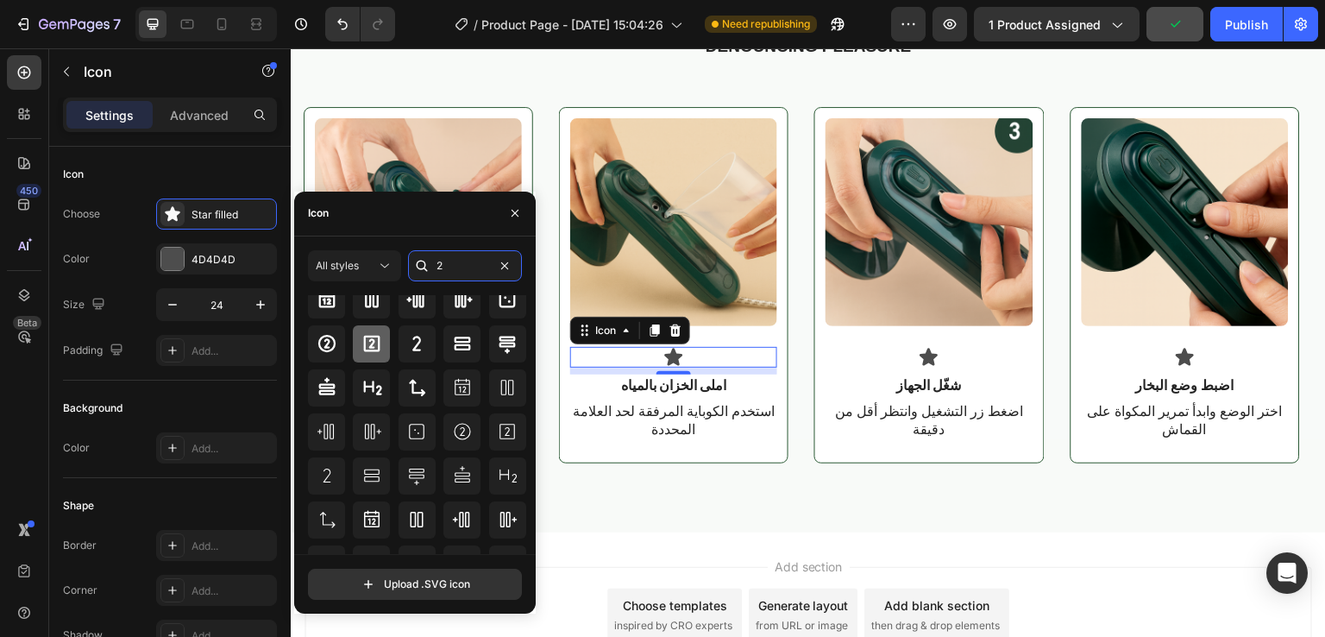  Describe the element at coordinates (383, 173) in the screenshot. I see `img: gempages_580737055097619374-32a5f503-2421-47c9-bab9-3f033fe8cb24.png` at that location.